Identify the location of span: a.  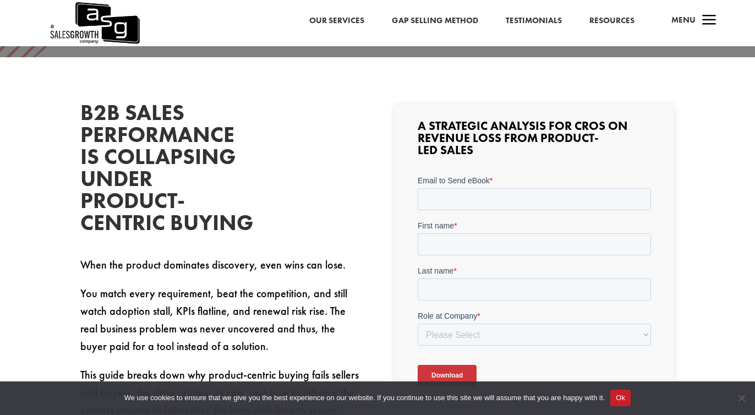
(710, 21).